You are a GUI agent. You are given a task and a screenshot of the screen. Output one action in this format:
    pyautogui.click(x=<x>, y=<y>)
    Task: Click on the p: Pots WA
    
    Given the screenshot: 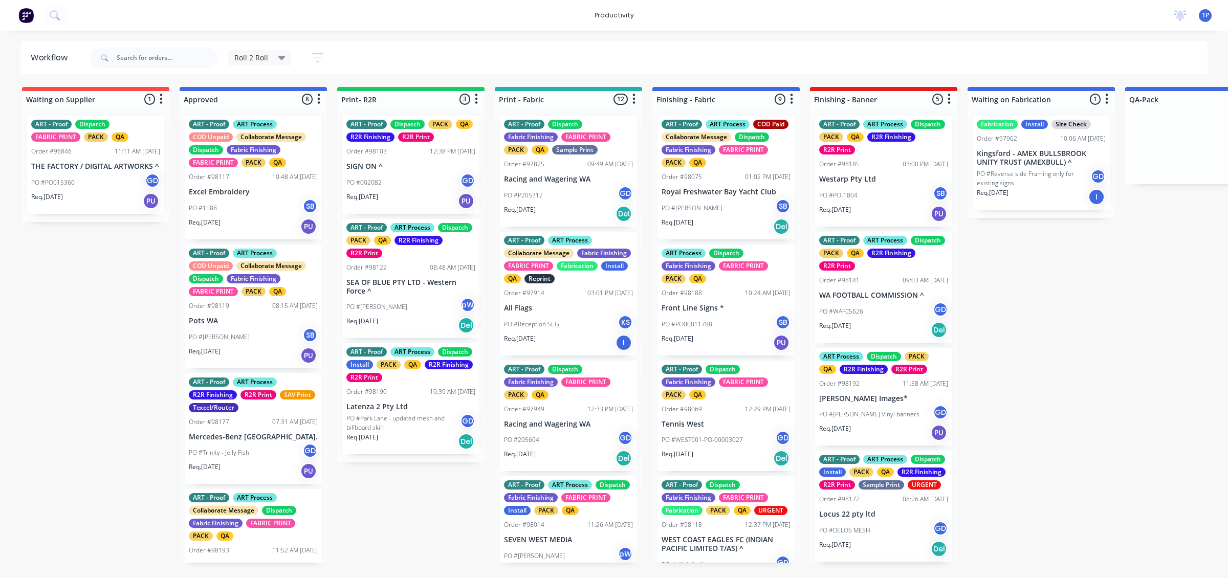 What is the action you would take?
    pyautogui.click(x=253, y=321)
    